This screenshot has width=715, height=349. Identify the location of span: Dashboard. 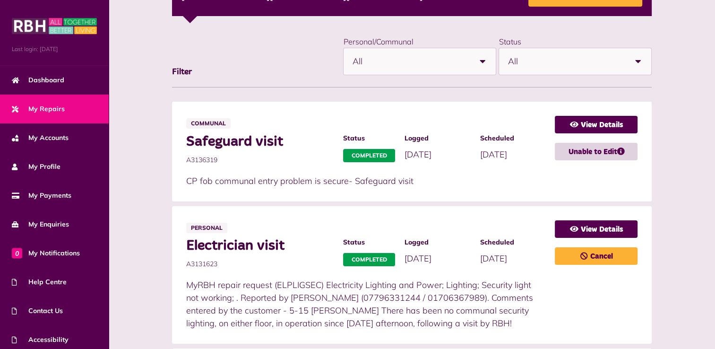
(38, 80).